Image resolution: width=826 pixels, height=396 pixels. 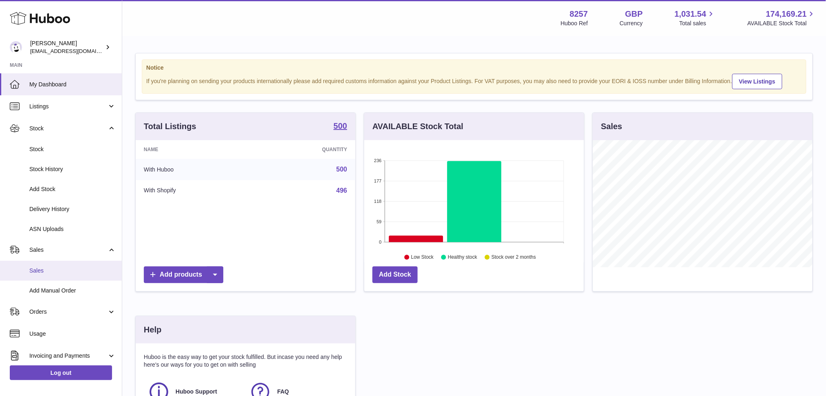 What do you see at coordinates (68, 106) in the screenshot?
I see `span: Listings` at bounding box center [68, 106].